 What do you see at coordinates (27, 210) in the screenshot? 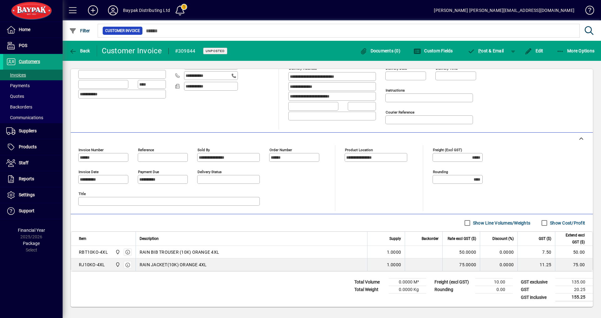
I see `span: Support` at bounding box center [27, 210].